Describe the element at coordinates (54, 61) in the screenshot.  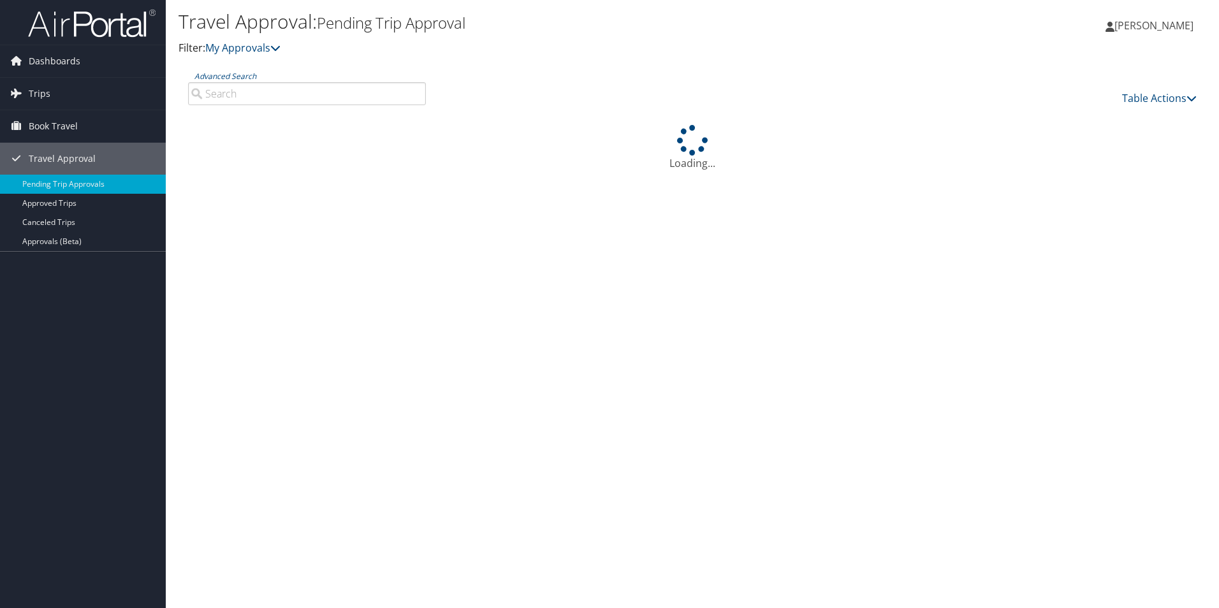
I see `span: Dashboards` at that location.